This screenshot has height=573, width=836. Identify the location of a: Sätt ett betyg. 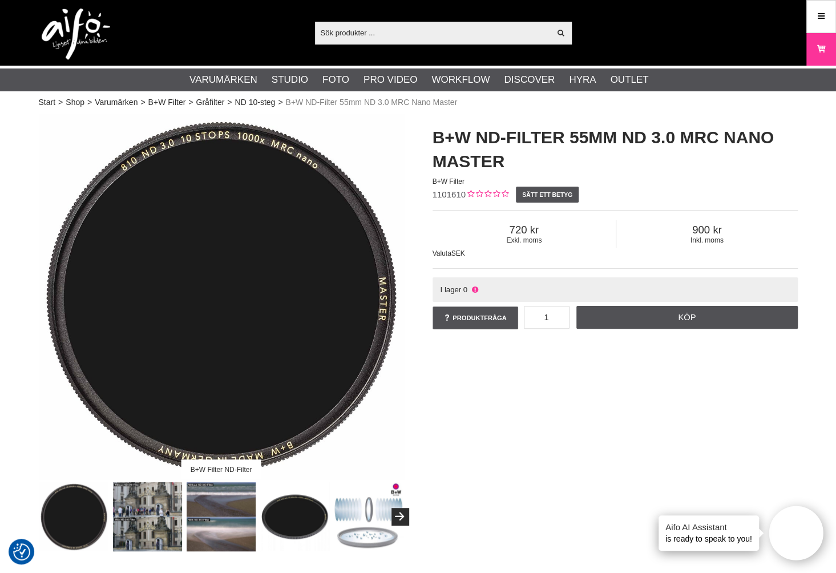
(547, 195).